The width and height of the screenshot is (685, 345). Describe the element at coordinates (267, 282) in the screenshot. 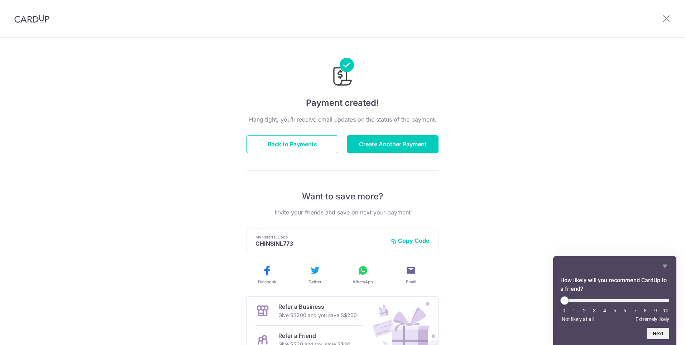

I see `span: Facebook` at that location.